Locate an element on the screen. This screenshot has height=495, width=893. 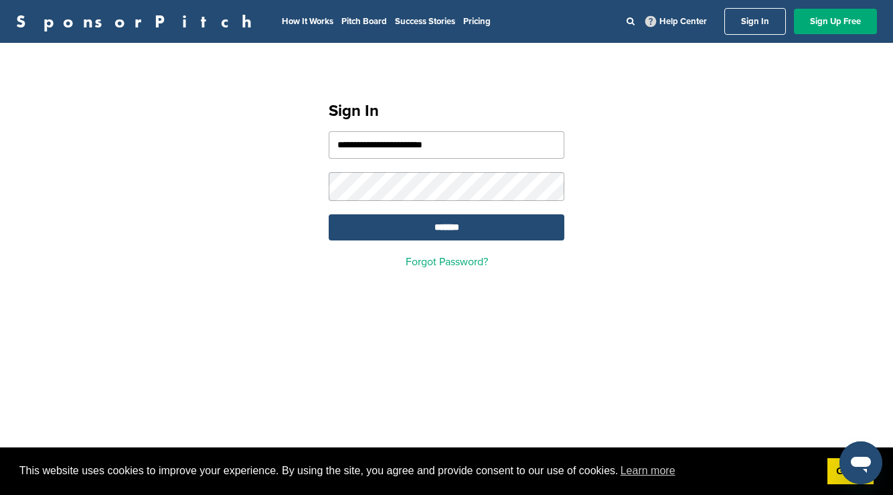
h1: Sign In is located at coordinates (446, 111).